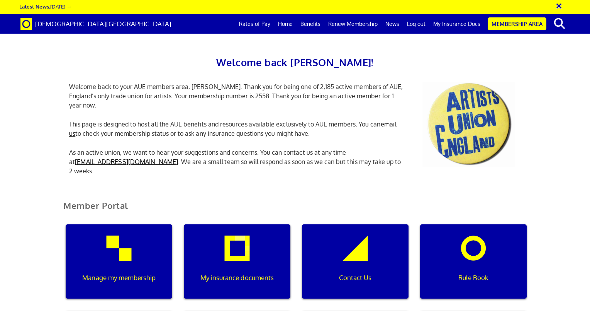  I want to click on a: Benefits, so click(311, 24).